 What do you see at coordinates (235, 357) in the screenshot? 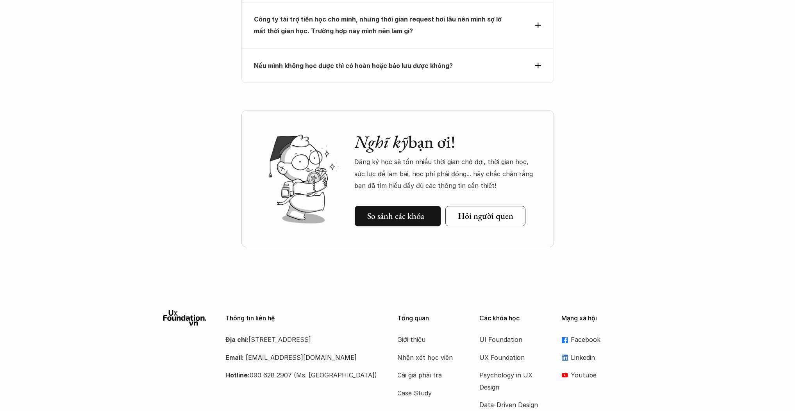
I see `strong: Email:` at bounding box center [235, 357].